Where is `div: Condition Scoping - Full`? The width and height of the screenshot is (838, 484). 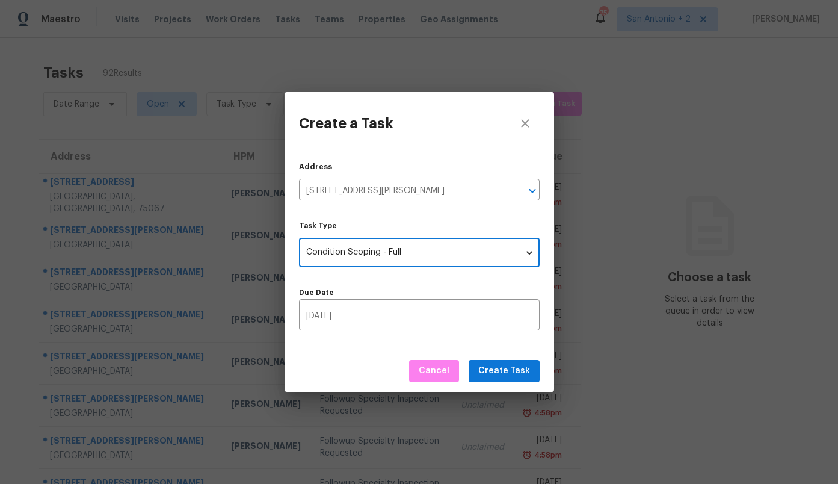
div: Condition Scoping - Full is located at coordinates (419, 253).